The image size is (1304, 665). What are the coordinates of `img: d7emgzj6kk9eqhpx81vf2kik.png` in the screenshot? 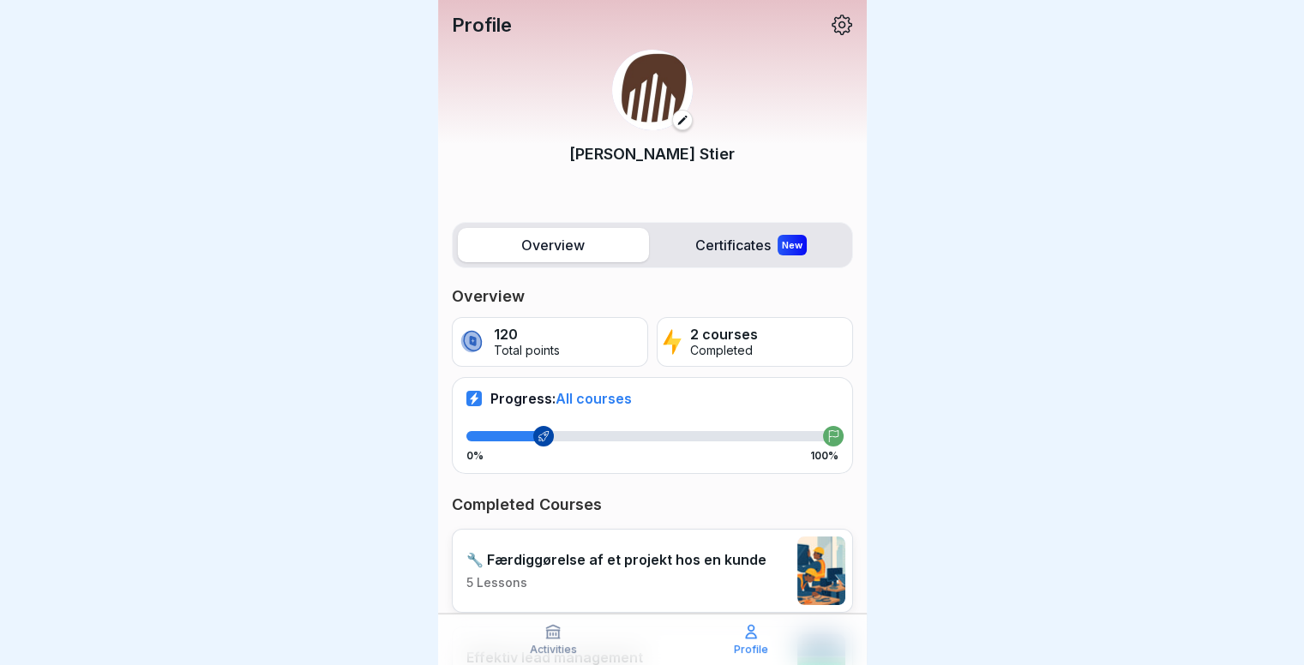 It's located at (821, 571).